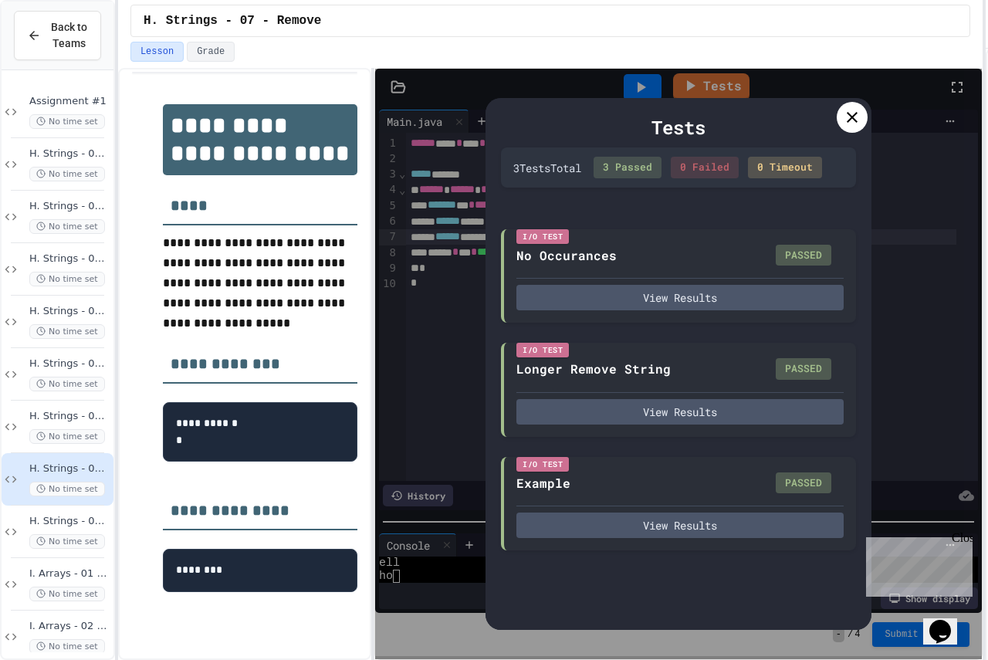 The width and height of the screenshot is (988, 660). I want to click on div: 0 Timeout, so click(785, 168).